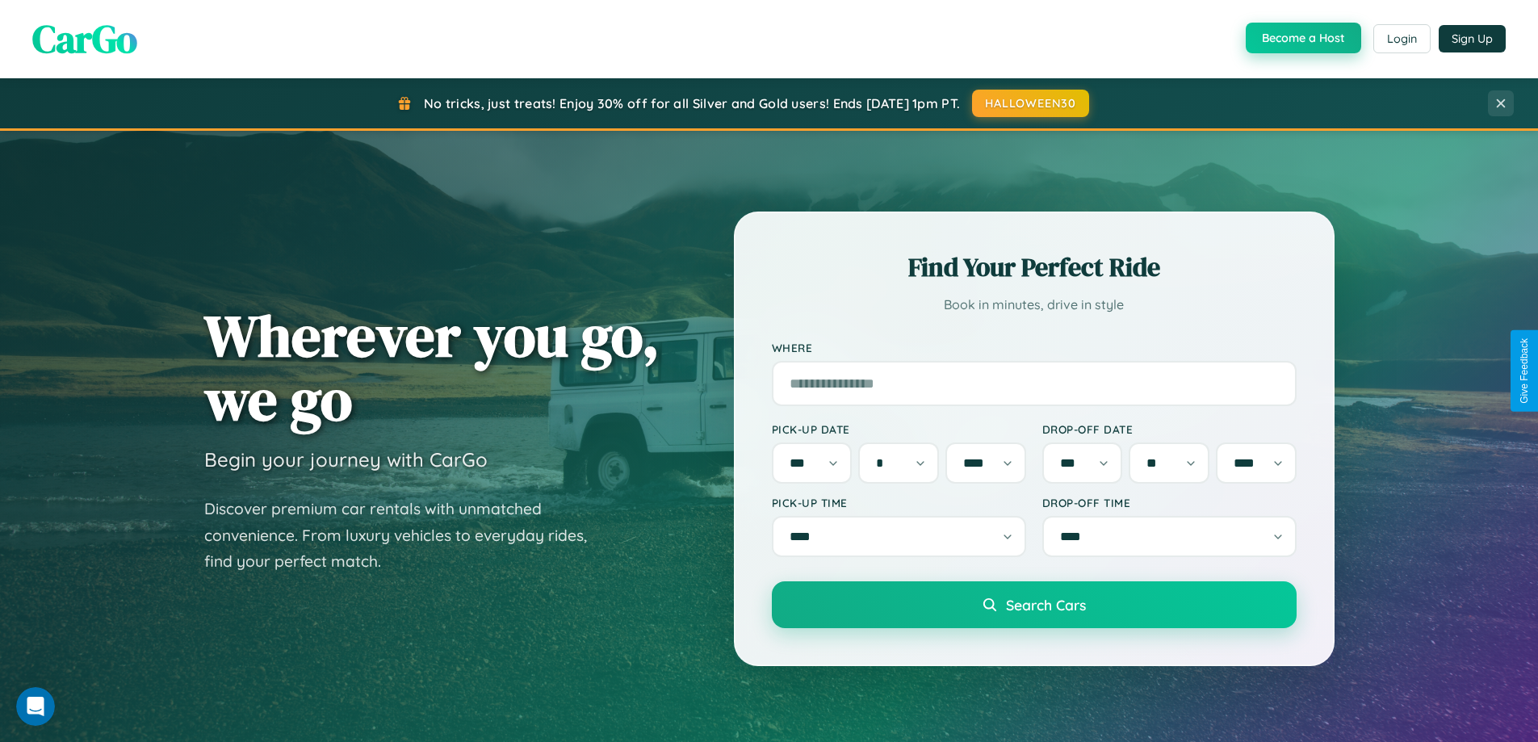 Image resolution: width=1538 pixels, height=742 pixels. What do you see at coordinates (1169, 429) in the screenshot?
I see `label: Drop-off Date` at bounding box center [1169, 429].